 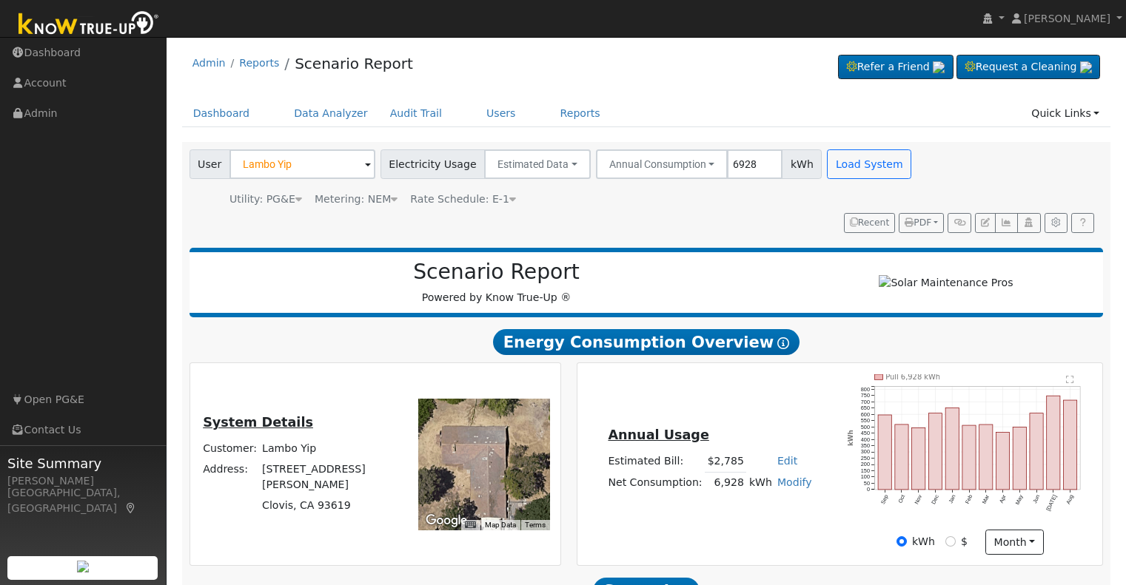 I want to click on div: Metering: NEM, so click(x=356, y=199).